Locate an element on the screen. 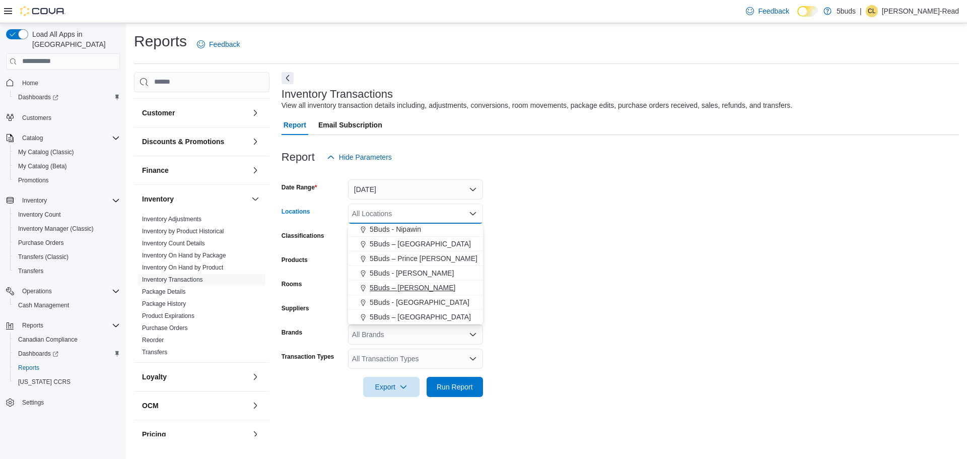 This screenshot has height=459, width=967. h3: Finance is located at coordinates (155, 170).